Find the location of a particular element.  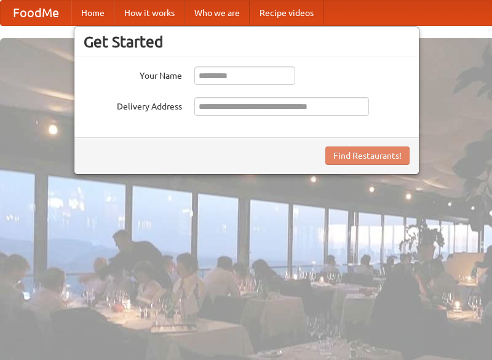

a: FoodMe is located at coordinates (36, 13).